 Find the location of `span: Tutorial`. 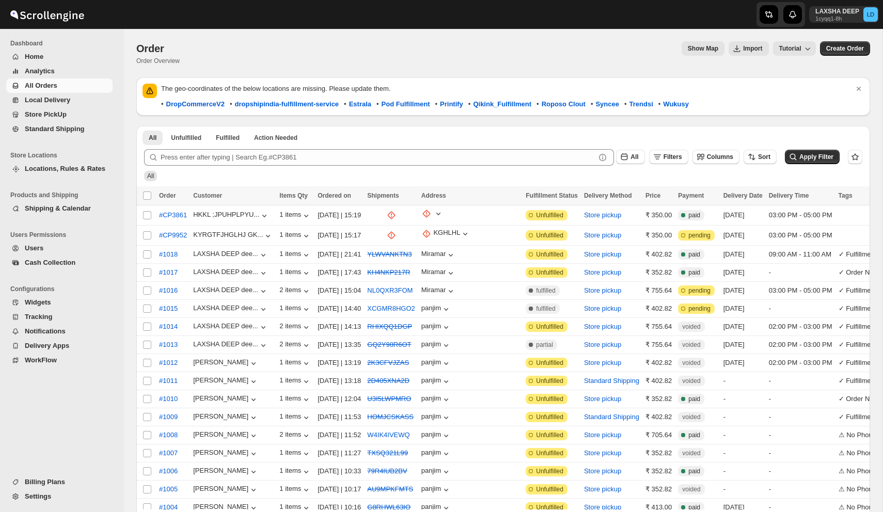

span: Tutorial is located at coordinates (790, 49).